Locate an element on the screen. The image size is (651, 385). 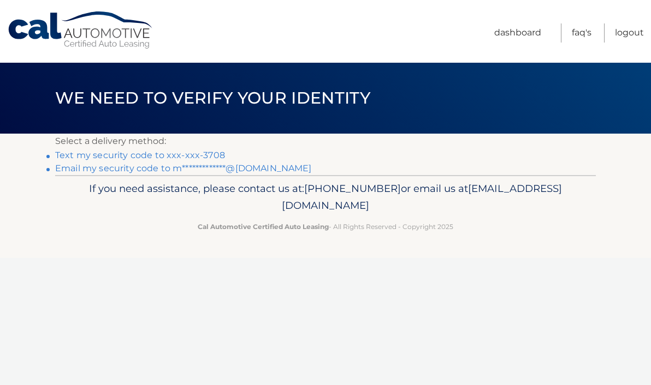
span: We need to verify your identity is located at coordinates (212, 98).